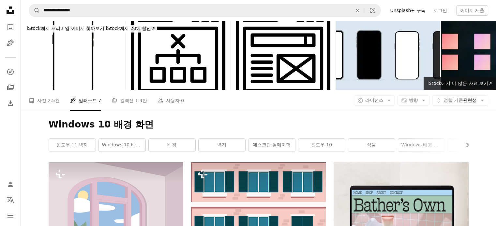 The width and height of the screenshot is (496, 226). What do you see at coordinates (53, 101) in the screenshot?
I see `span: 2.5천` at bounding box center [53, 101].